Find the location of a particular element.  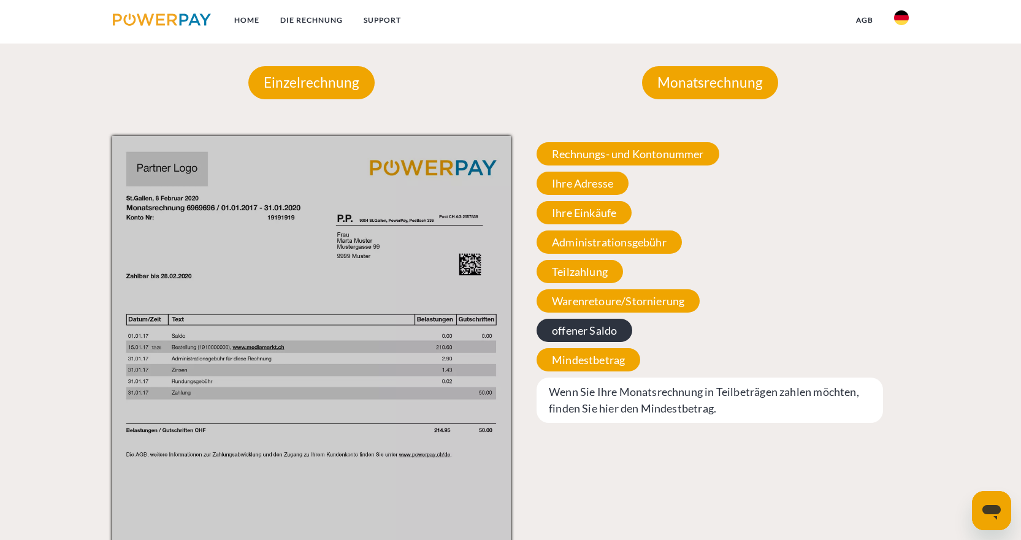

img: de is located at coordinates (902, 18).